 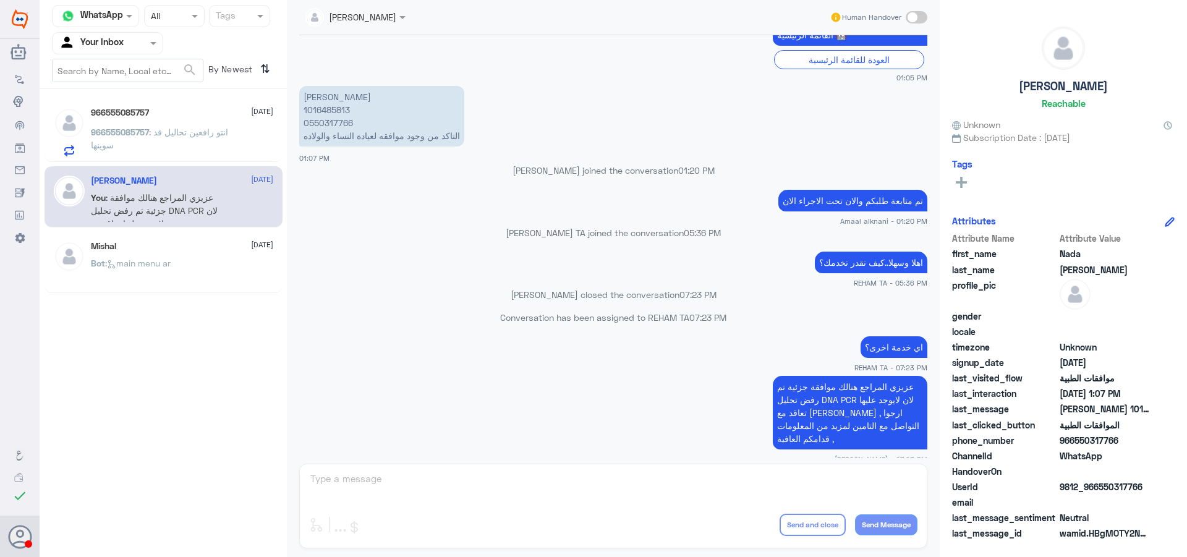 What do you see at coordinates (120, 113) in the screenshot?
I see `h5: 966555085757` at bounding box center [120, 113].